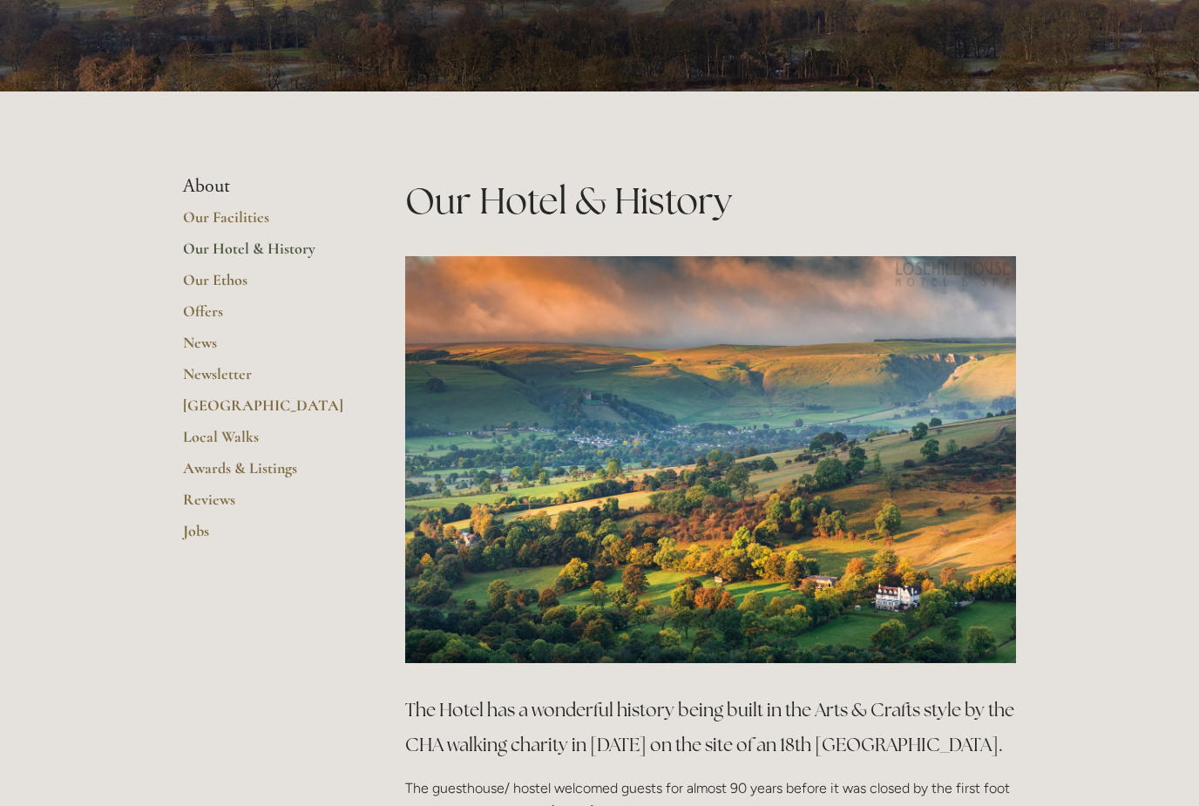 Image resolution: width=1199 pixels, height=806 pixels. What do you see at coordinates (266, 505) in the screenshot?
I see `a: Reviews` at bounding box center [266, 505].